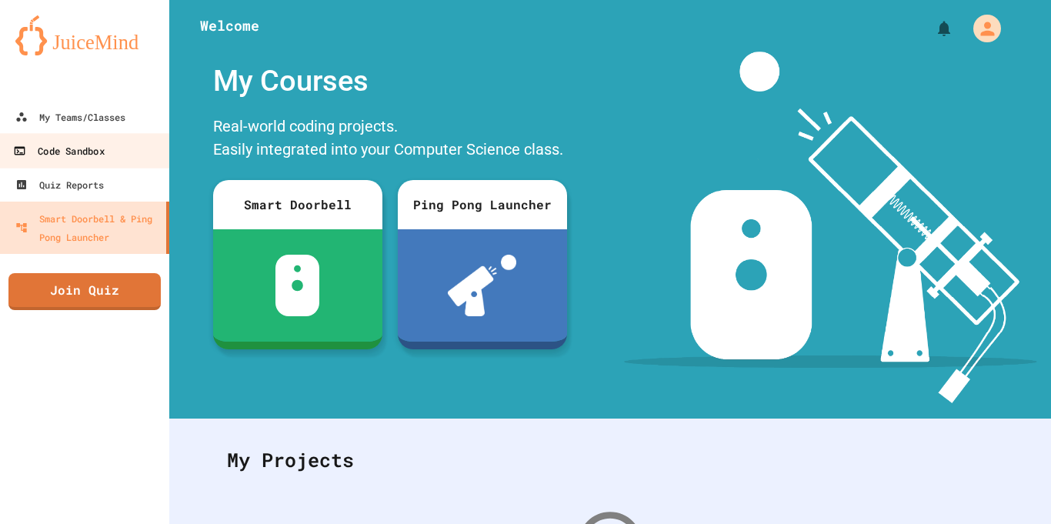  What do you see at coordinates (58, 151) in the screenshot?
I see `div: Code Sandbox` at bounding box center [58, 151].